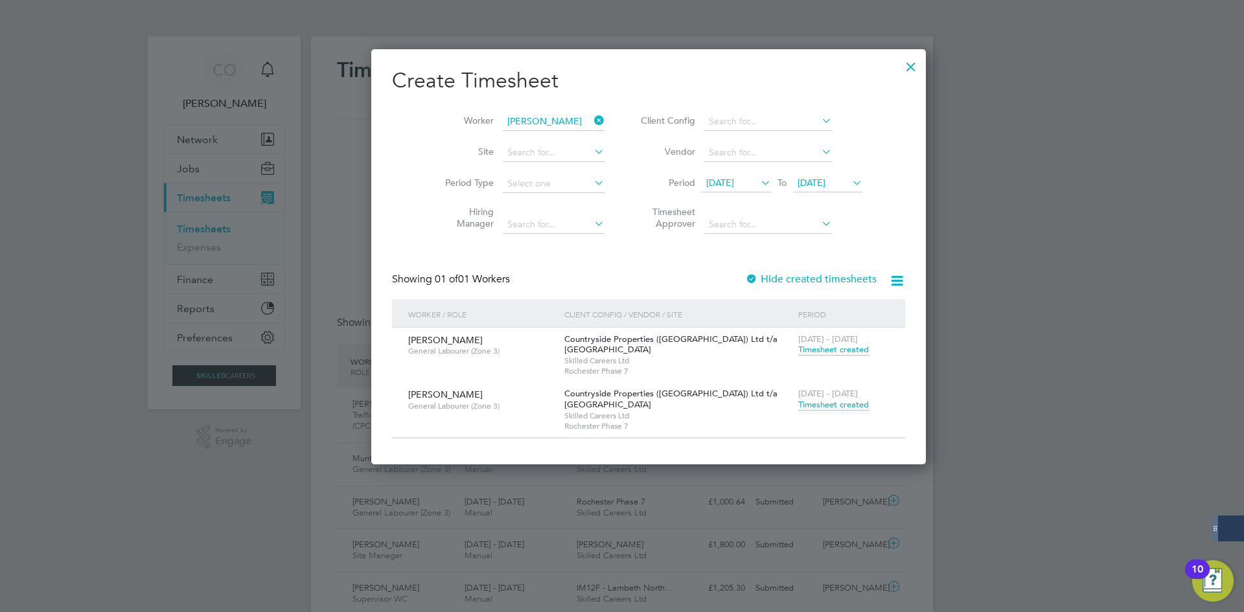 Image resolution: width=1244 pixels, height=612 pixels. I want to click on label: Site, so click(465, 152).